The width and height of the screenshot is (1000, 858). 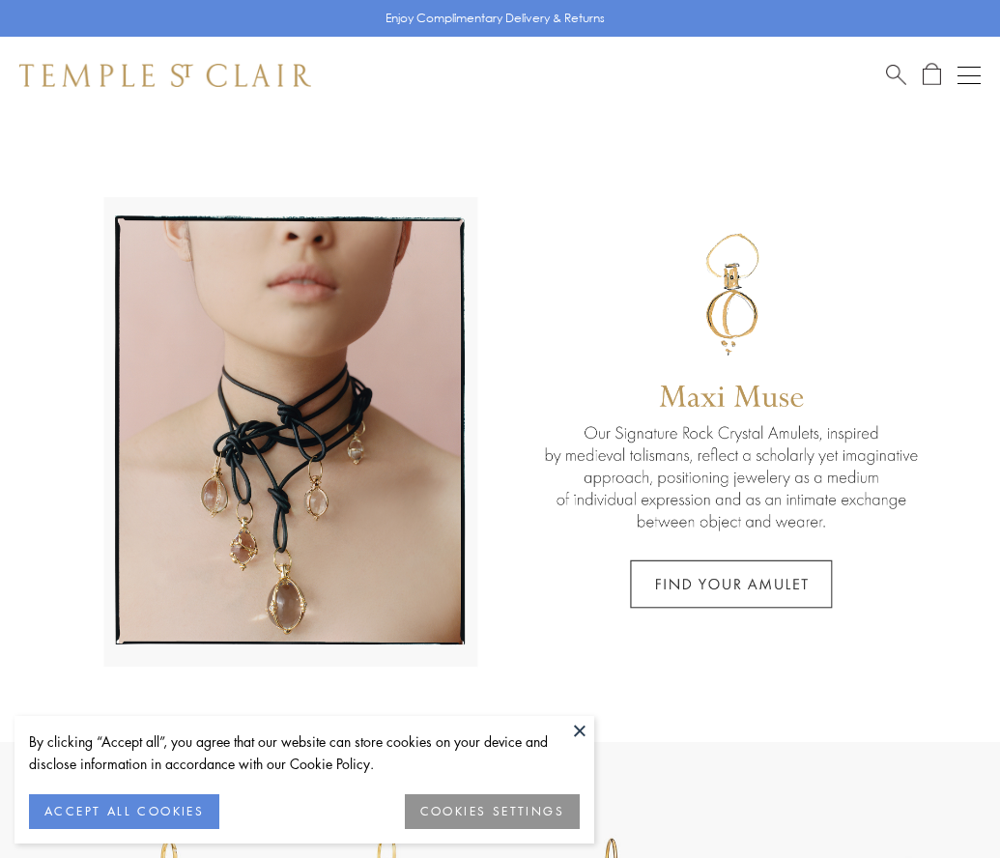 What do you see at coordinates (495, 18) in the screenshot?
I see `p: Enjoy Complimentary Delivery & Returns` at bounding box center [495, 18].